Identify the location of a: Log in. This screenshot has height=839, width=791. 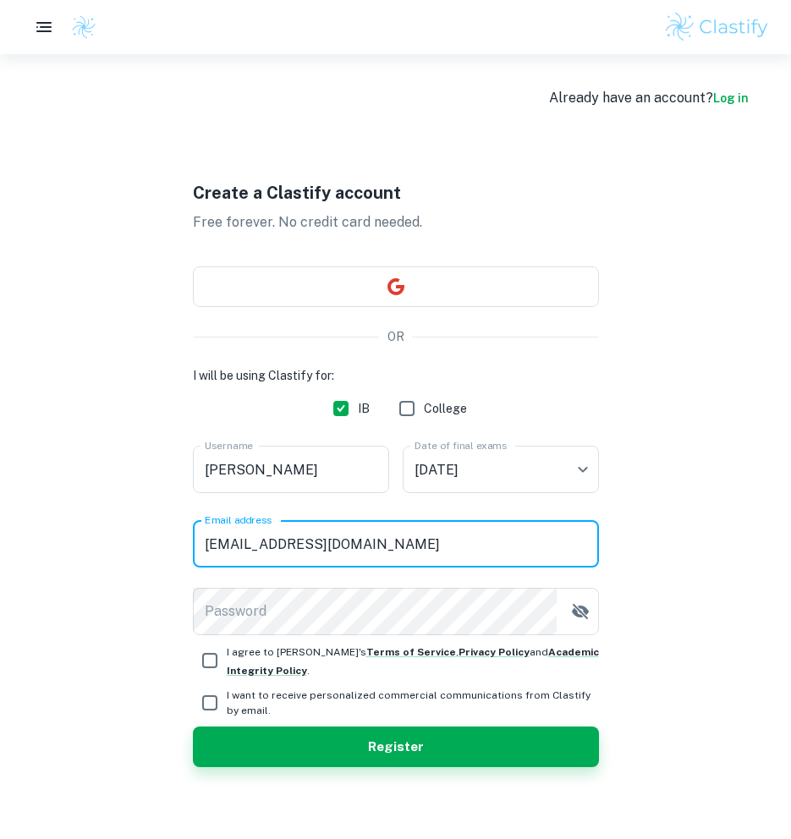
(731, 98).